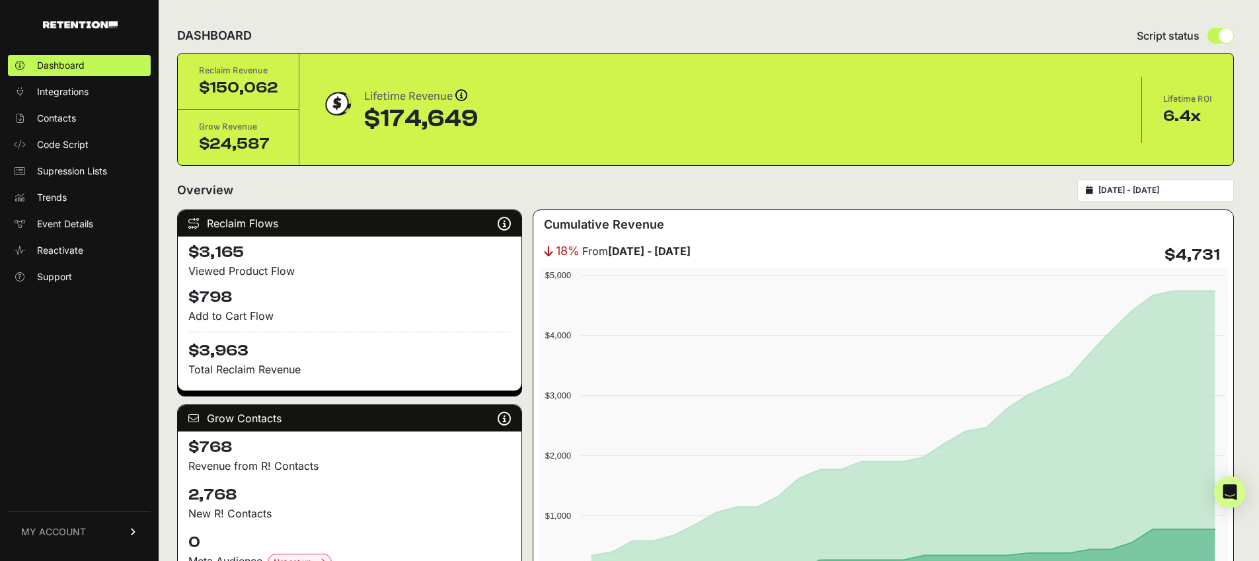 This screenshot has height=561, width=1259. What do you see at coordinates (79, 171) in the screenshot?
I see `a: Supression Lists` at bounding box center [79, 171].